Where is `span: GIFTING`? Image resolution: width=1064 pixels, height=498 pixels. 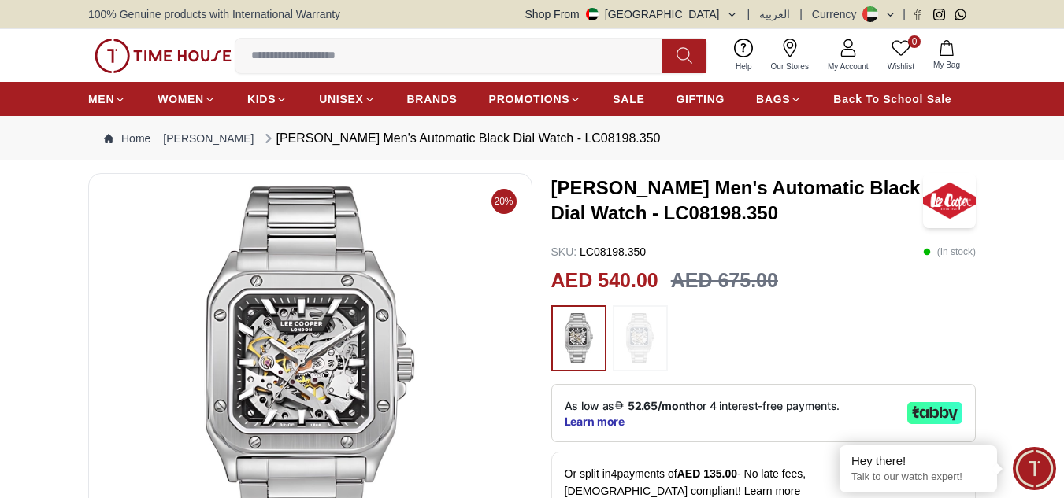
span: GIFTING is located at coordinates (700, 99).